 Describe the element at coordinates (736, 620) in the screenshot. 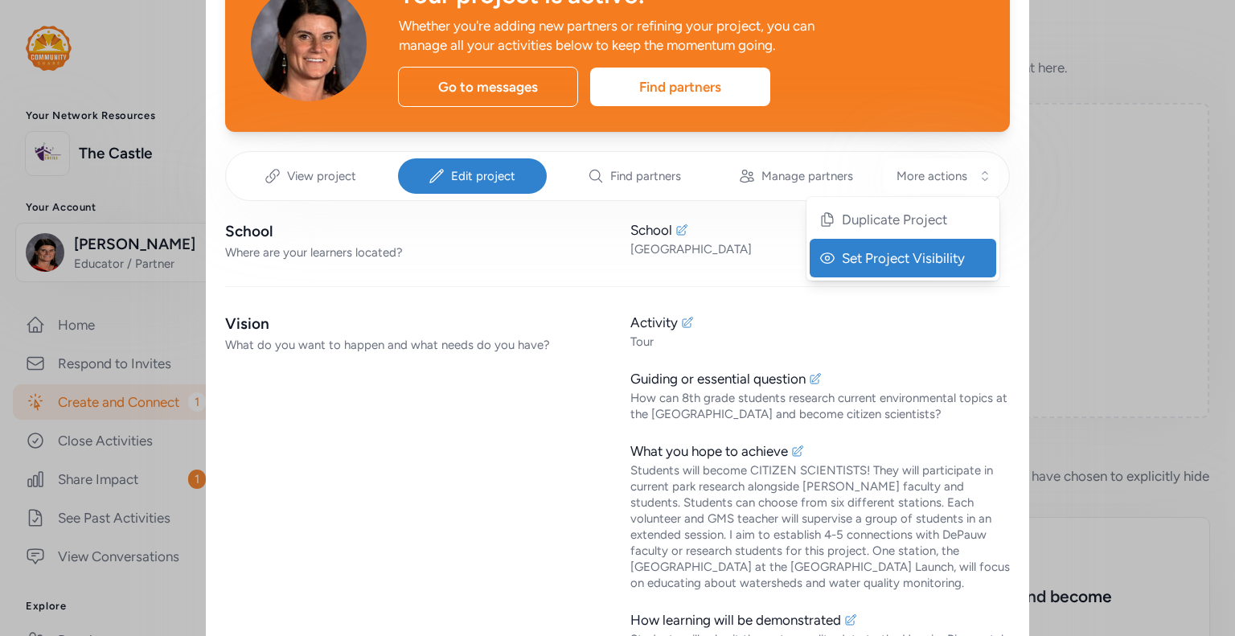

I see `div: How learning will be demonstrated` at that location.